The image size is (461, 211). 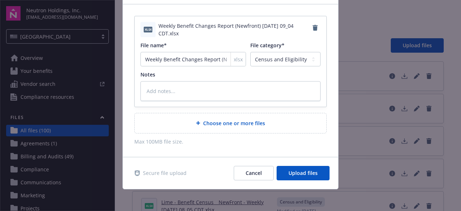 I want to click on span: Upload files, so click(x=303, y=173).